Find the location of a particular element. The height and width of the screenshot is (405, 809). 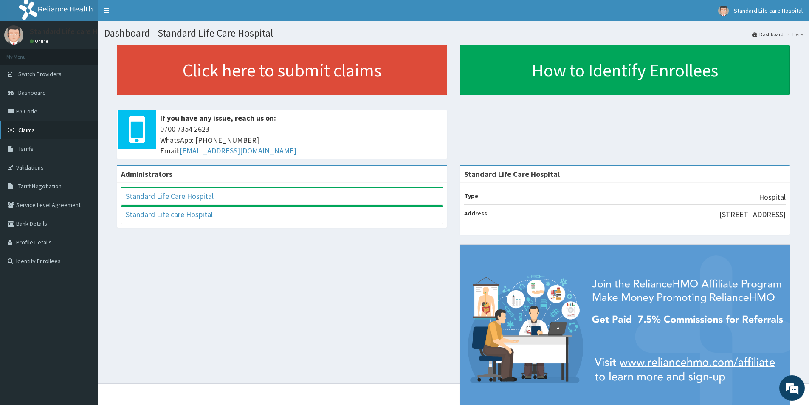

b: Administrators is located at coordinates (147, 174).